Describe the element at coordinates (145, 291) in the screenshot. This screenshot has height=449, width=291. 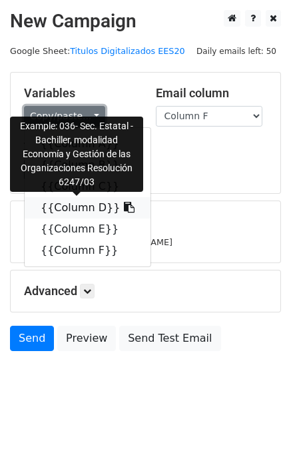
I see `h5: Advanced` at that location.